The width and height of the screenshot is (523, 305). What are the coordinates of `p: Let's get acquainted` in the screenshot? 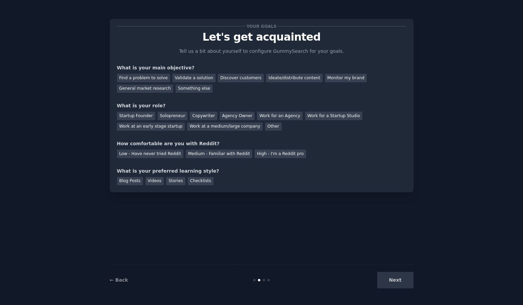 It's located at (262, 37).